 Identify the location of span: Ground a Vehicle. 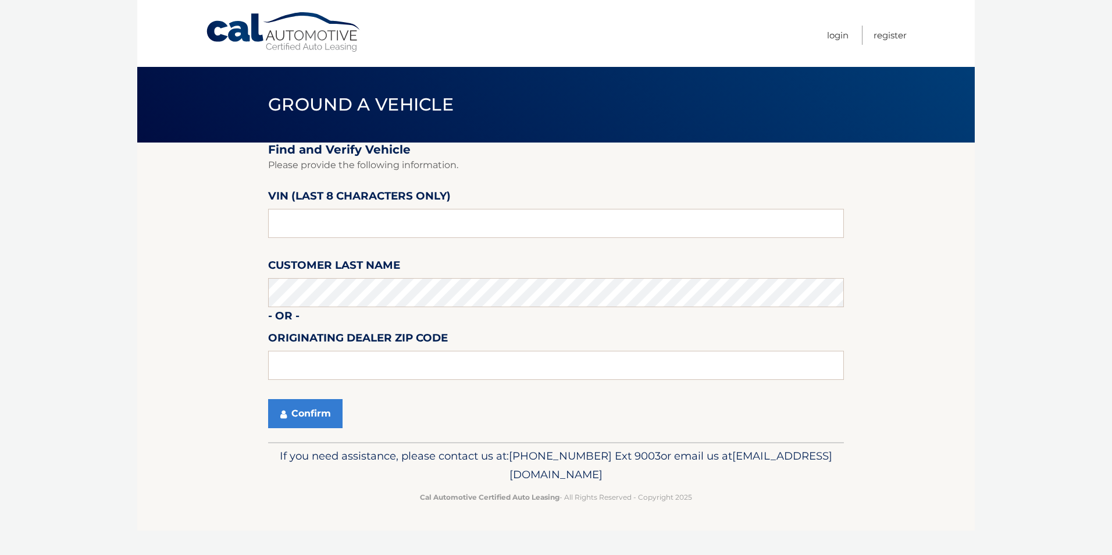
(361, 104).